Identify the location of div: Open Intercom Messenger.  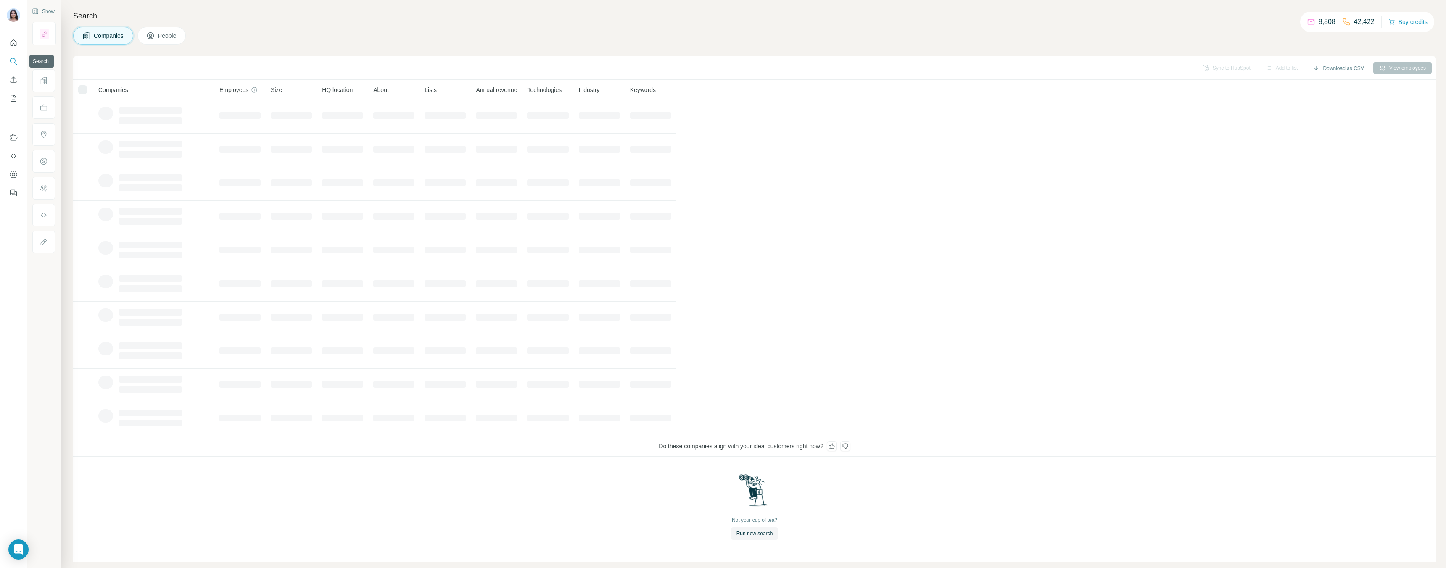
(18, 550).